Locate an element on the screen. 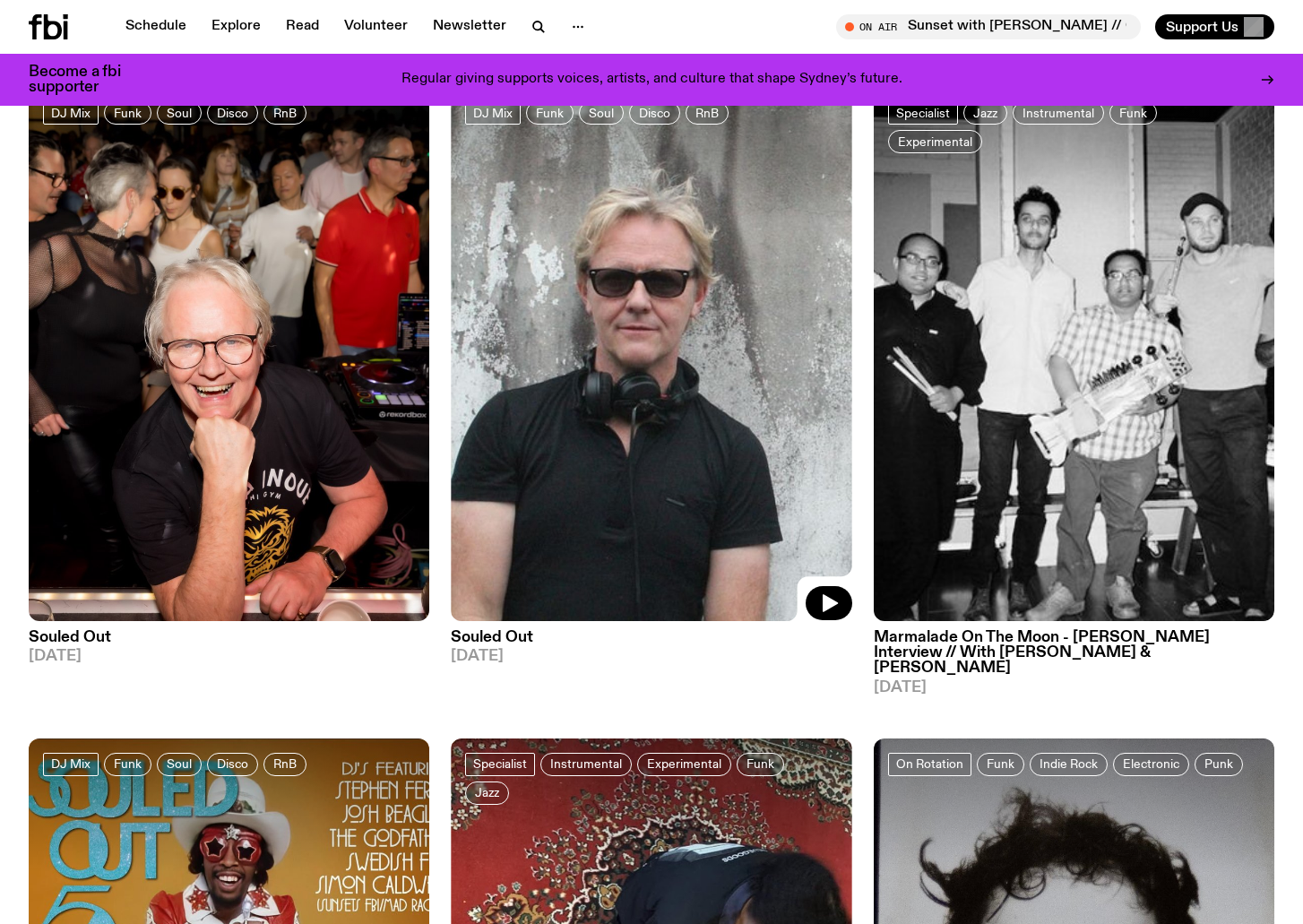 Image resolution: width=1303 pixels, height=924 pixels. a: Volunteer is located at coordinates (375, 27).